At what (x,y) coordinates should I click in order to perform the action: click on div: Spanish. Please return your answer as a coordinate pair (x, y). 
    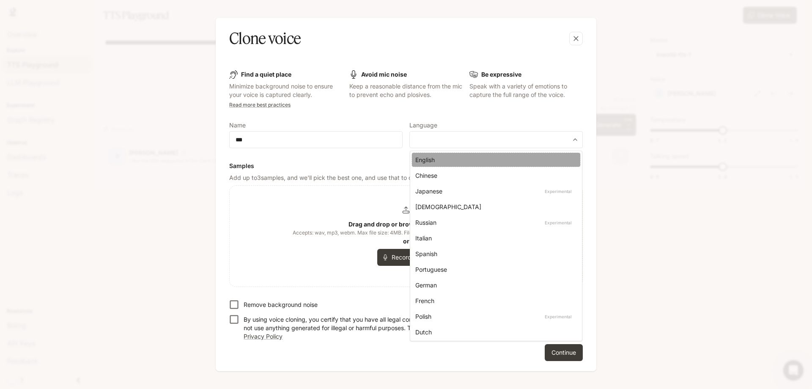
    Looking at the image, I should click on (495, 253).